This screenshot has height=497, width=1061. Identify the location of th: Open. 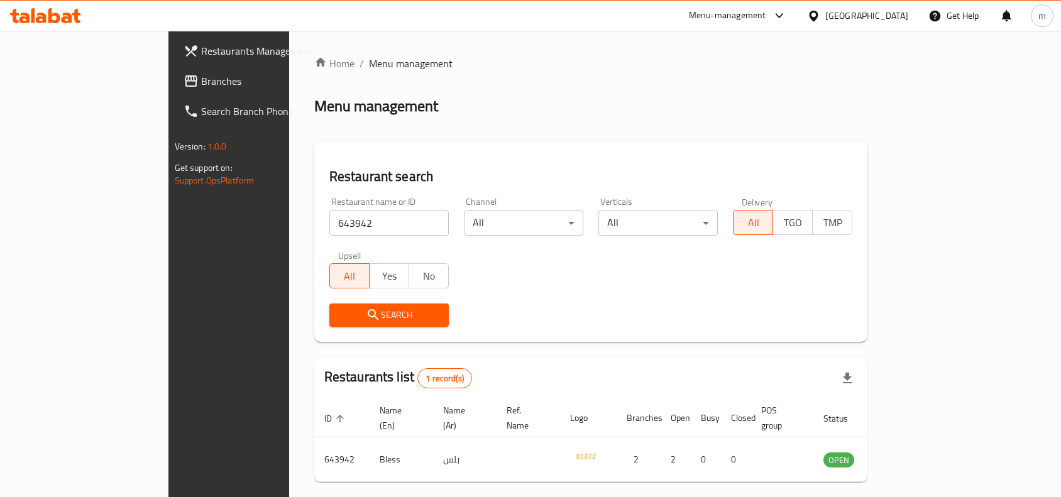
(675, 418).